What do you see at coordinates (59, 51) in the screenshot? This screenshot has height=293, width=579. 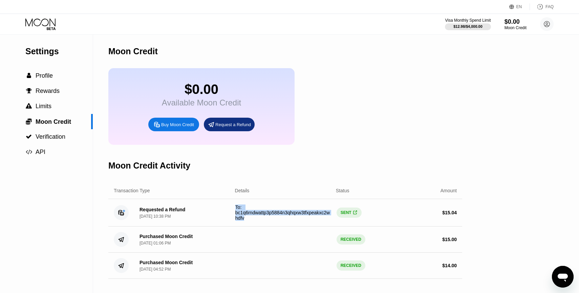 I see `div: Settings` at bounding box center [59, 51].